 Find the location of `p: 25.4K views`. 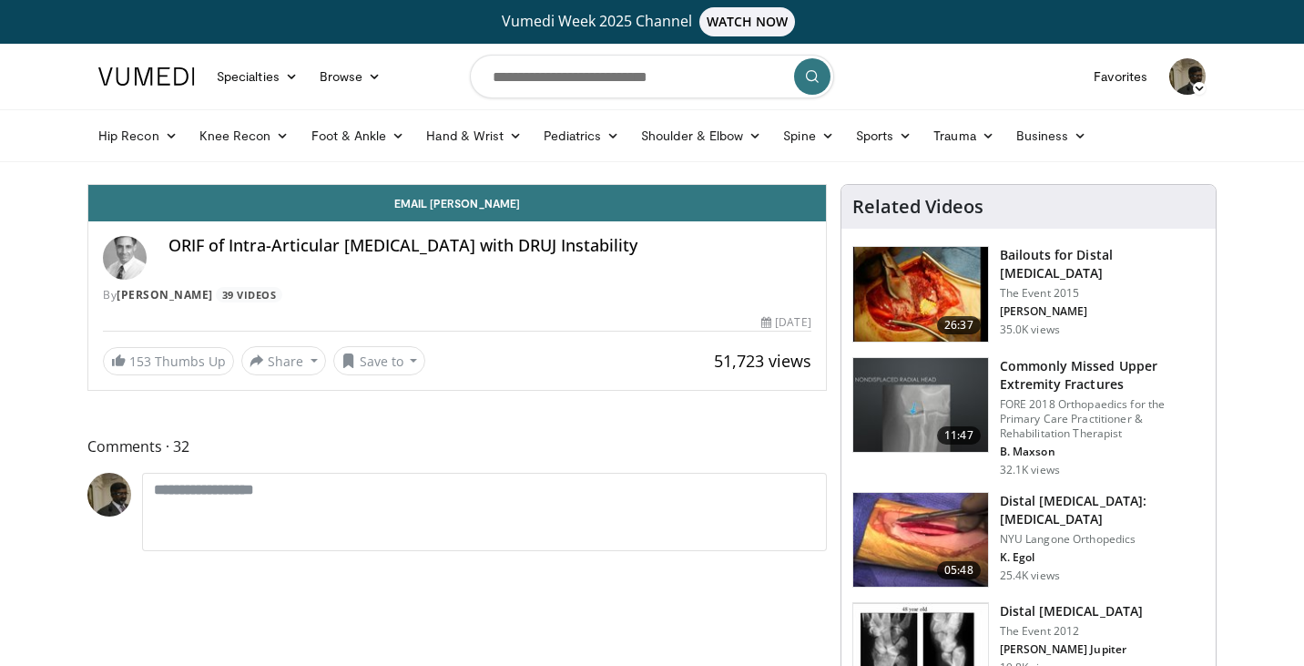

p: 25.4K views is located at coordinates (1030, 575).